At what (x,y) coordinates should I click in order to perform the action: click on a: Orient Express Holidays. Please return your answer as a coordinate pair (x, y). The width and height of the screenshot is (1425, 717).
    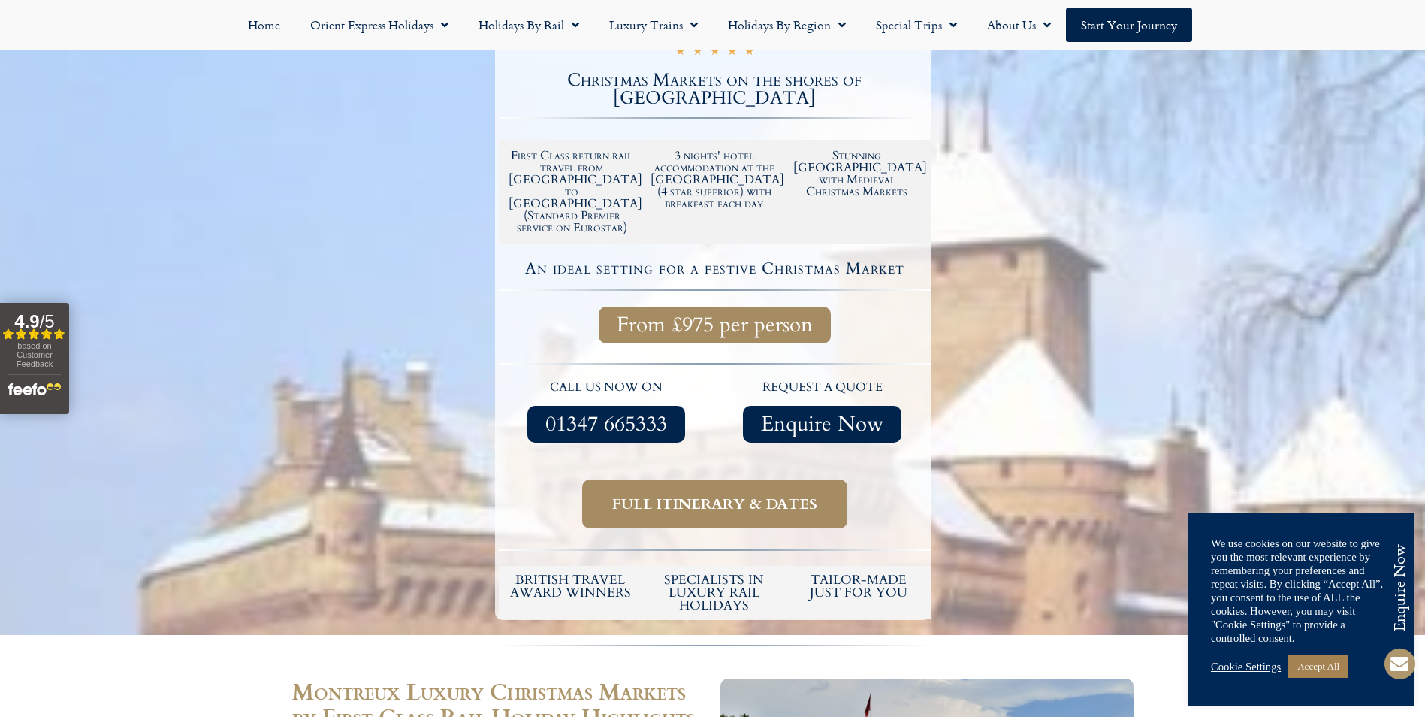
    Looking at the image, I should click on (379, 25).